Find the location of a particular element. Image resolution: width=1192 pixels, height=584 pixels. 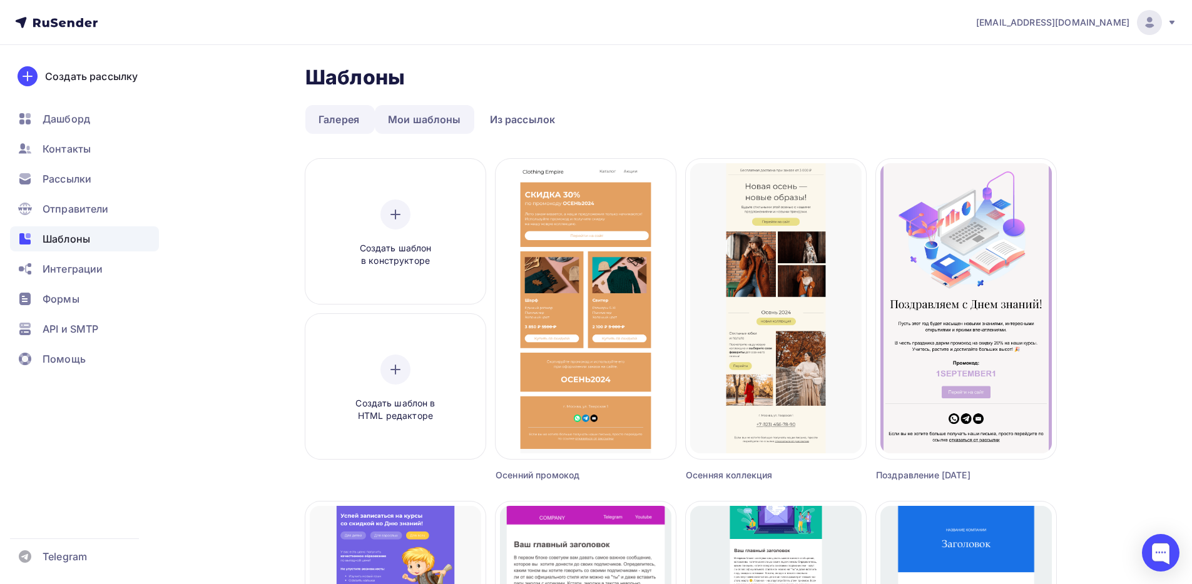

span: Дашборд is located at coordinates (66, 119).